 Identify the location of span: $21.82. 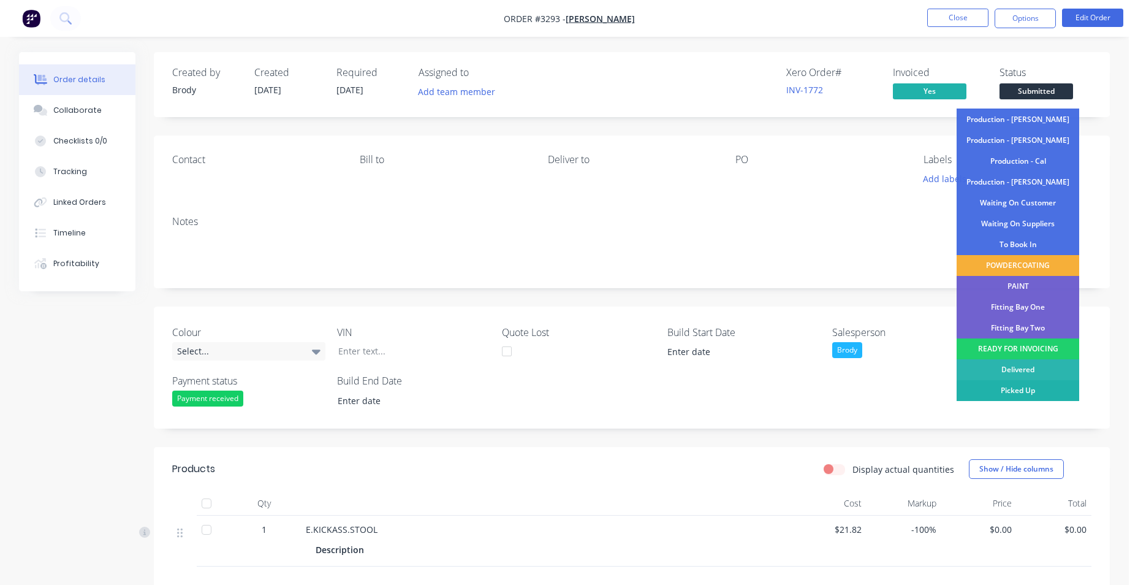
(829, 529).